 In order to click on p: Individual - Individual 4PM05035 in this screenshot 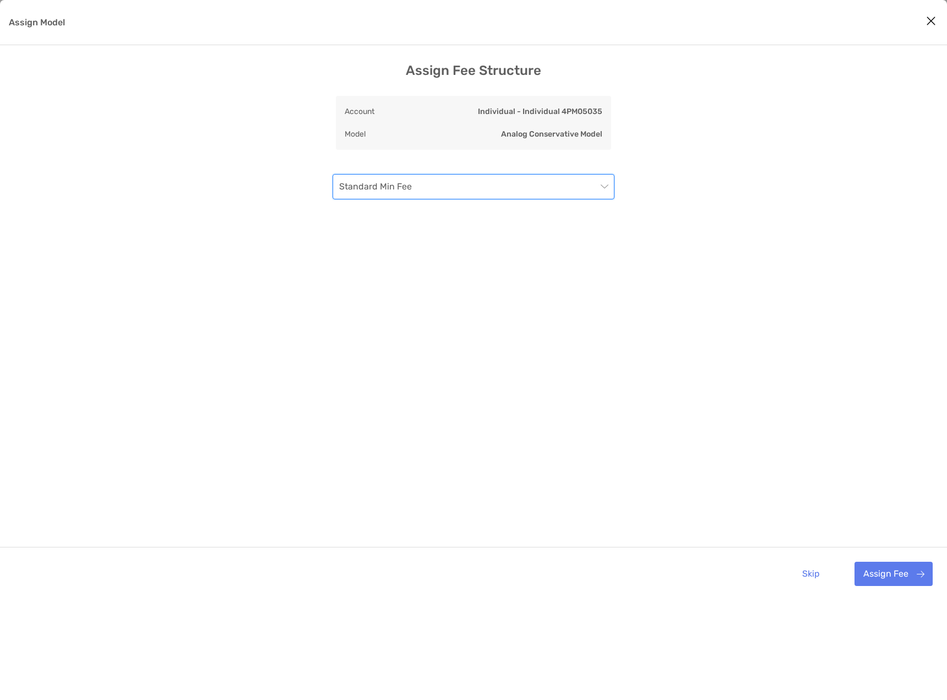, I will do `click(540, 111)`.